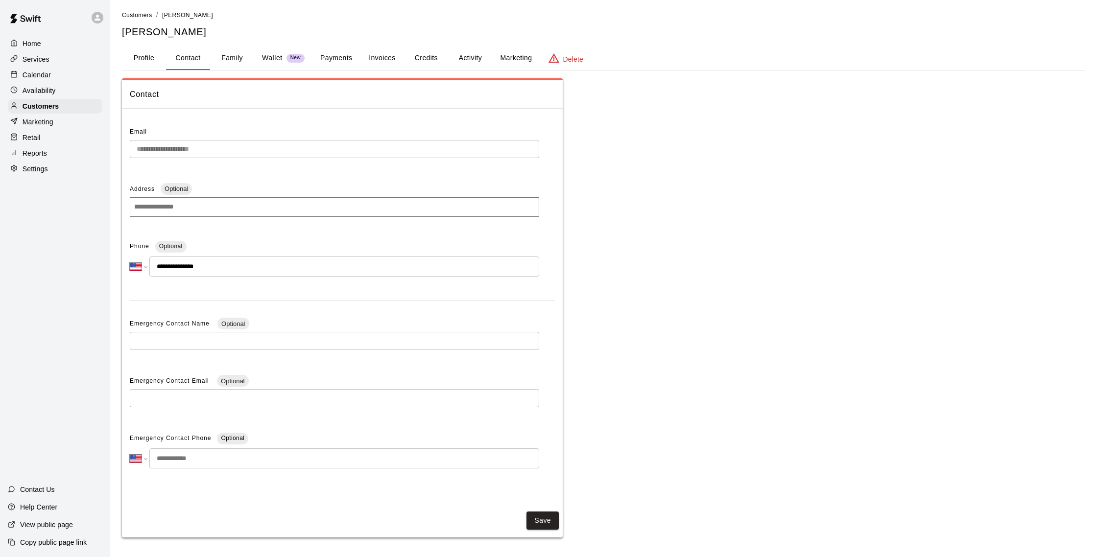 The height and width of the screenshot is (557, 1097). What do you see at coordinates (603, 15) in the screenshot?
I see `nav: breadcrumb` at bounding box center [603, 15].